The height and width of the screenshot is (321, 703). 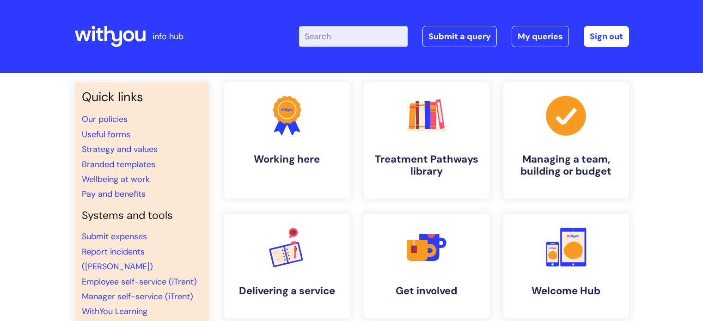 What do you see at coordinates (114, 194) in the screenshot?
I see `a: Pay and benefits` at bounding box center [114, 194].